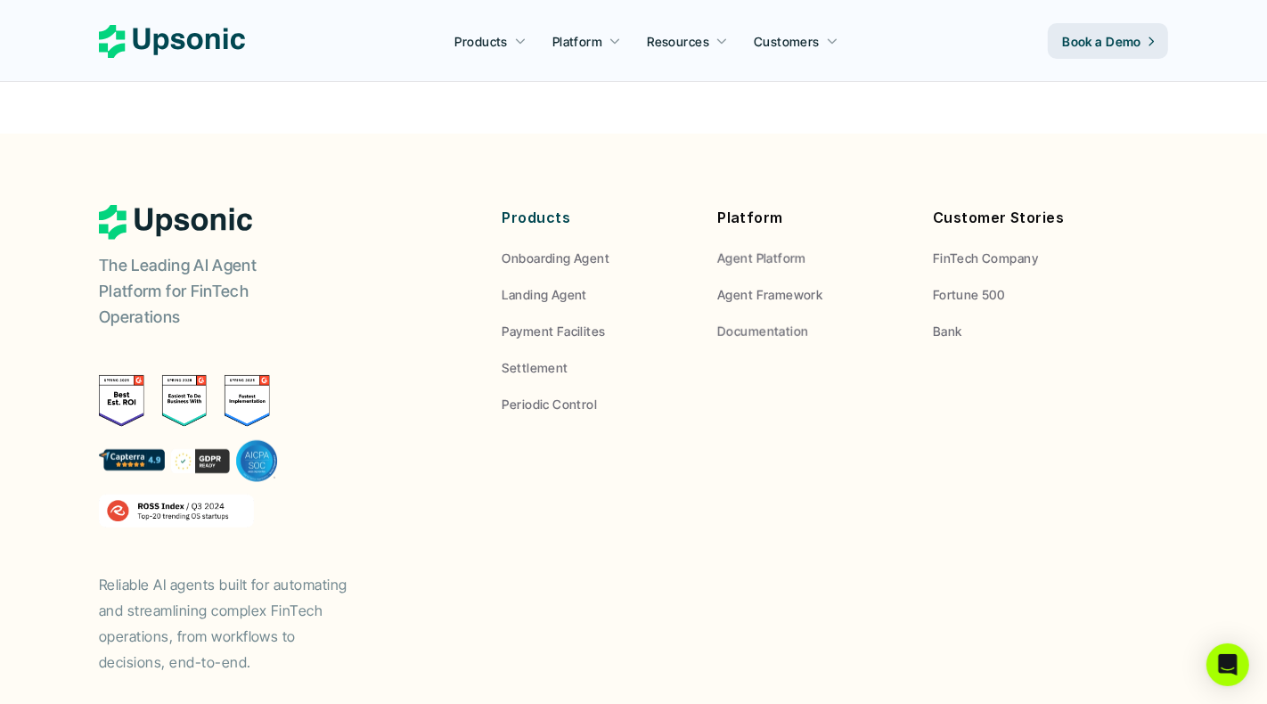  Describe the element at coordinates (233, 623) in the screenshot. I see `p: Reliable AI agents built for automating and streamlining complex FinTech operations, from workflo...` at that location.